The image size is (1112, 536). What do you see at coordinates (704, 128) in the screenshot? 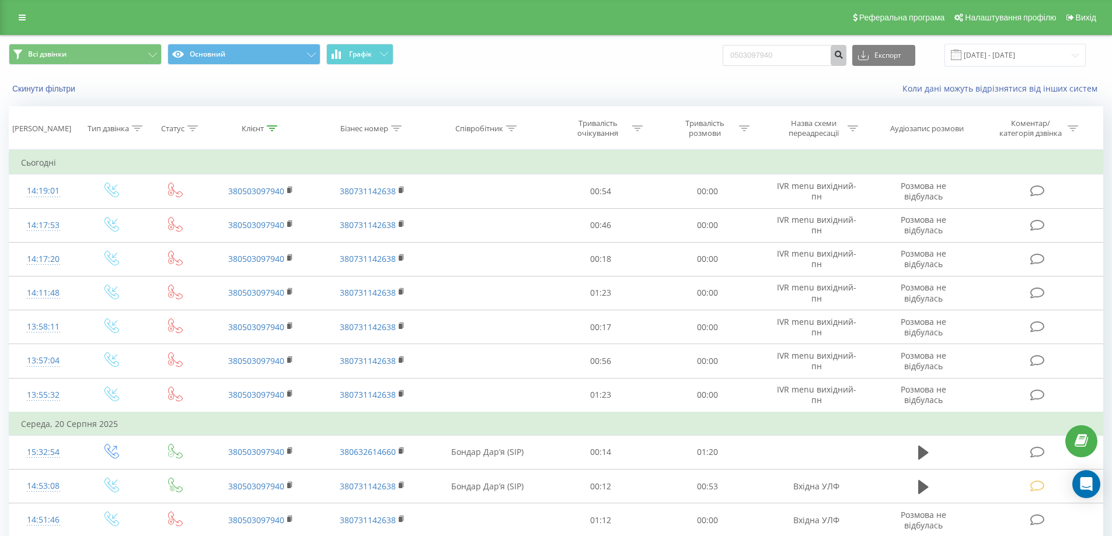
I see `div: Тривалість розмови` at bounding box center [704, 128].